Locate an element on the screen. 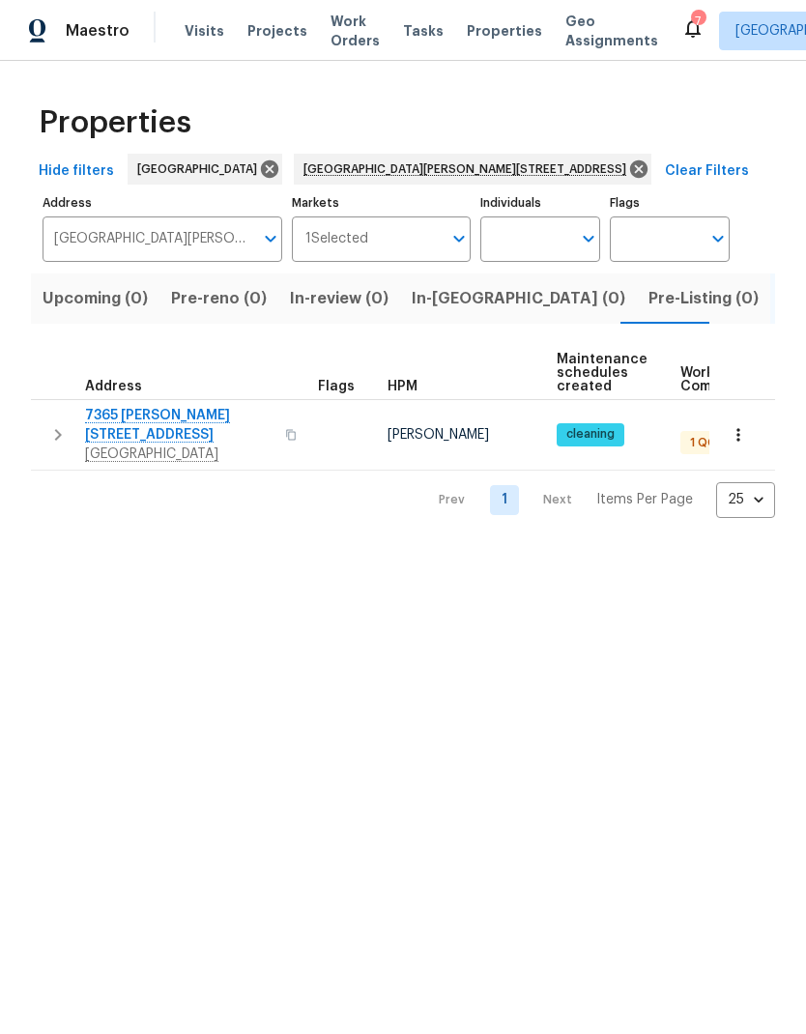 The height and width of the screenshot is (1034, 806). span: Work Orders is located at coordinates (355, 31).